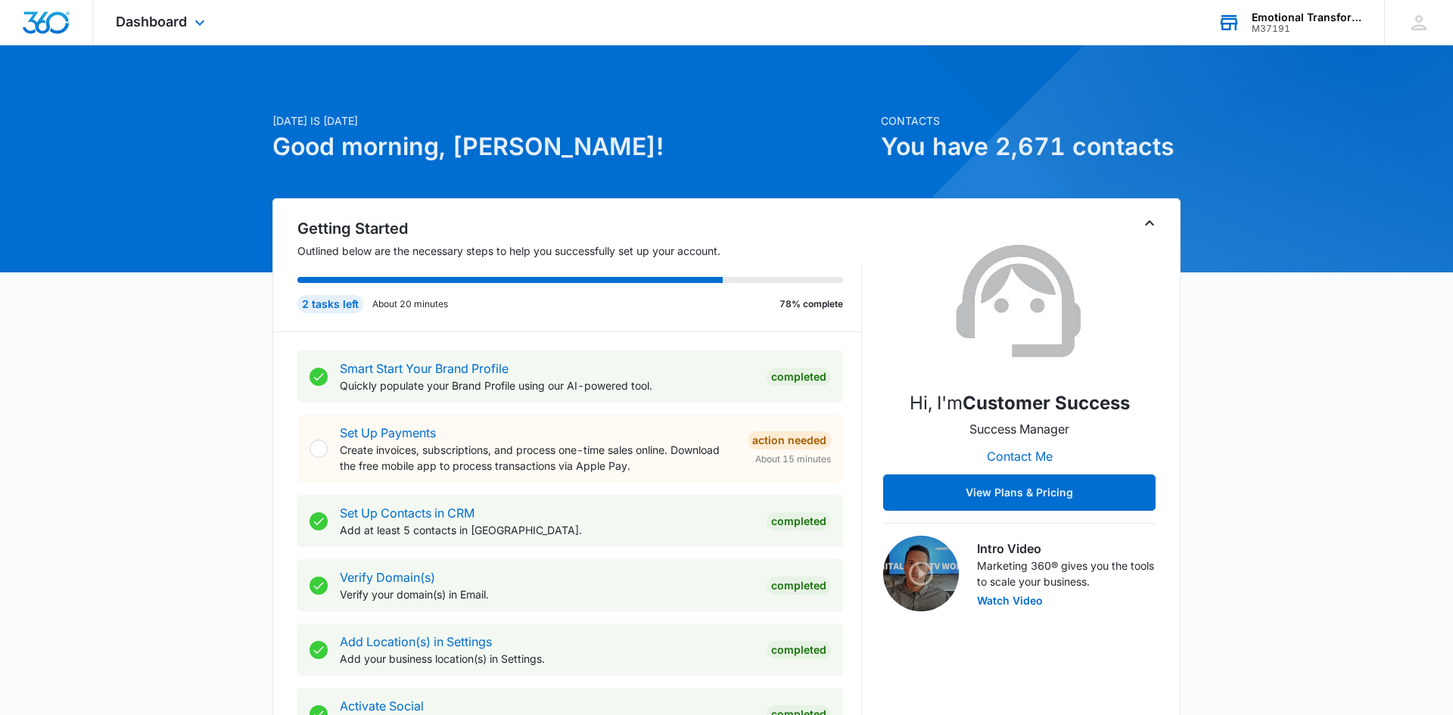 This screenshot has width=1453, height=715. Describe the element at coordinates (1019, 302) in the screenshot. I see `img: Customer Success` at that location.